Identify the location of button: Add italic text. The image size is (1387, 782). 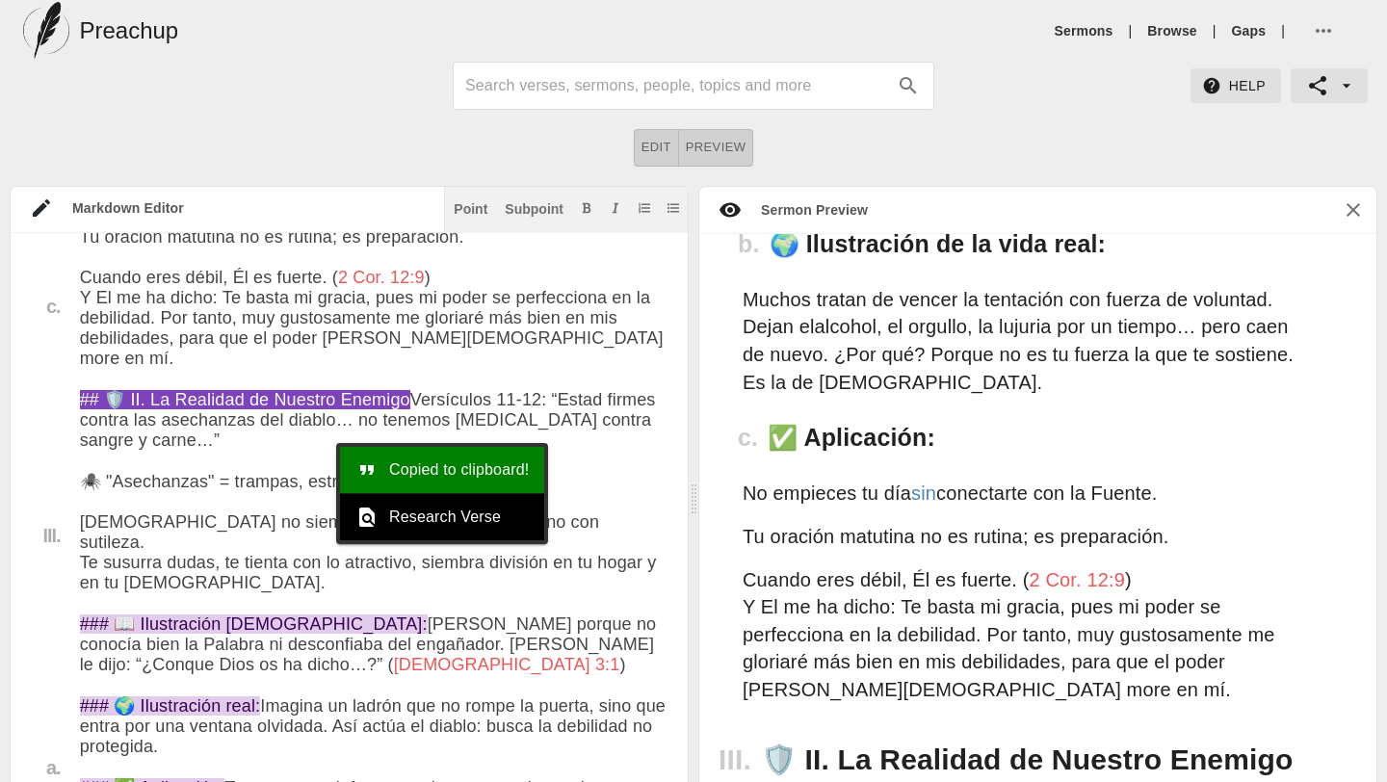
(616, 208).